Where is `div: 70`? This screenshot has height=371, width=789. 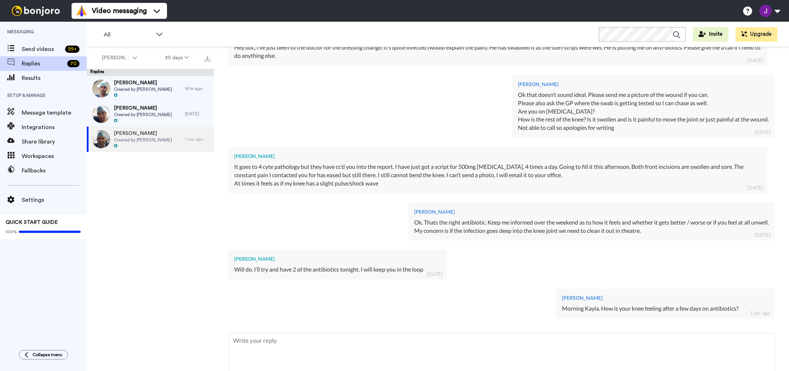
div: 70 is located at coordinates (73, 64).